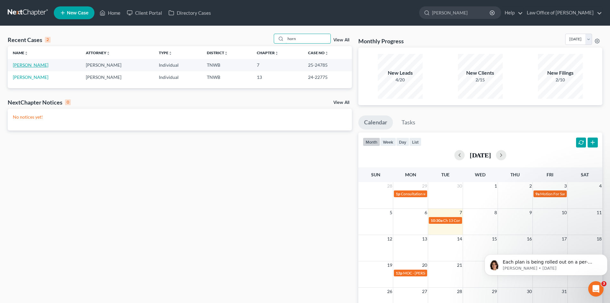  I want to click on span: 6, so click(426, 212).